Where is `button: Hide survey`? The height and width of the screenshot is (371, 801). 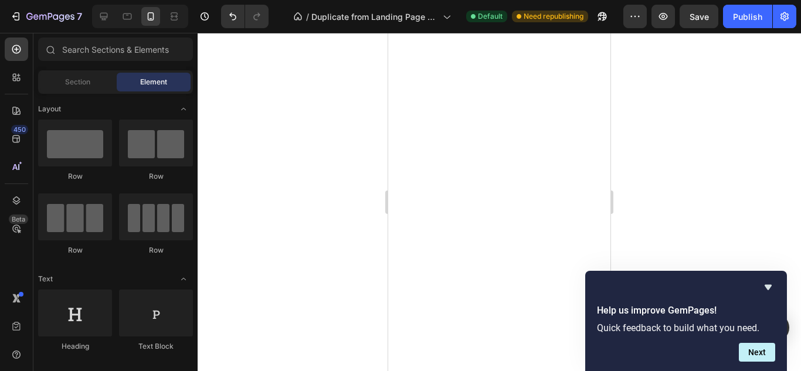
button: Hide survey is located at coordinates (769, 287).